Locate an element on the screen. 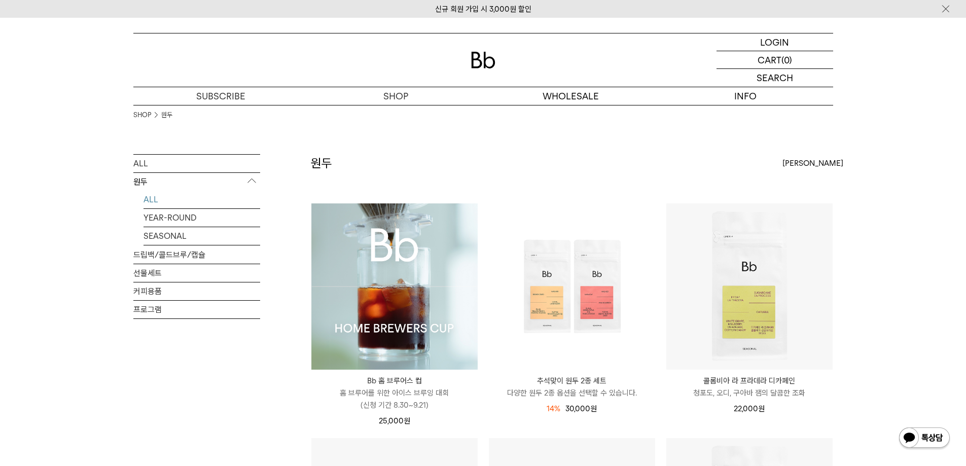 This screenshot has width=966, height=466. img: 카카오톡 채널 1:1 채팅 버튼 is located at coordinates (925, 439).